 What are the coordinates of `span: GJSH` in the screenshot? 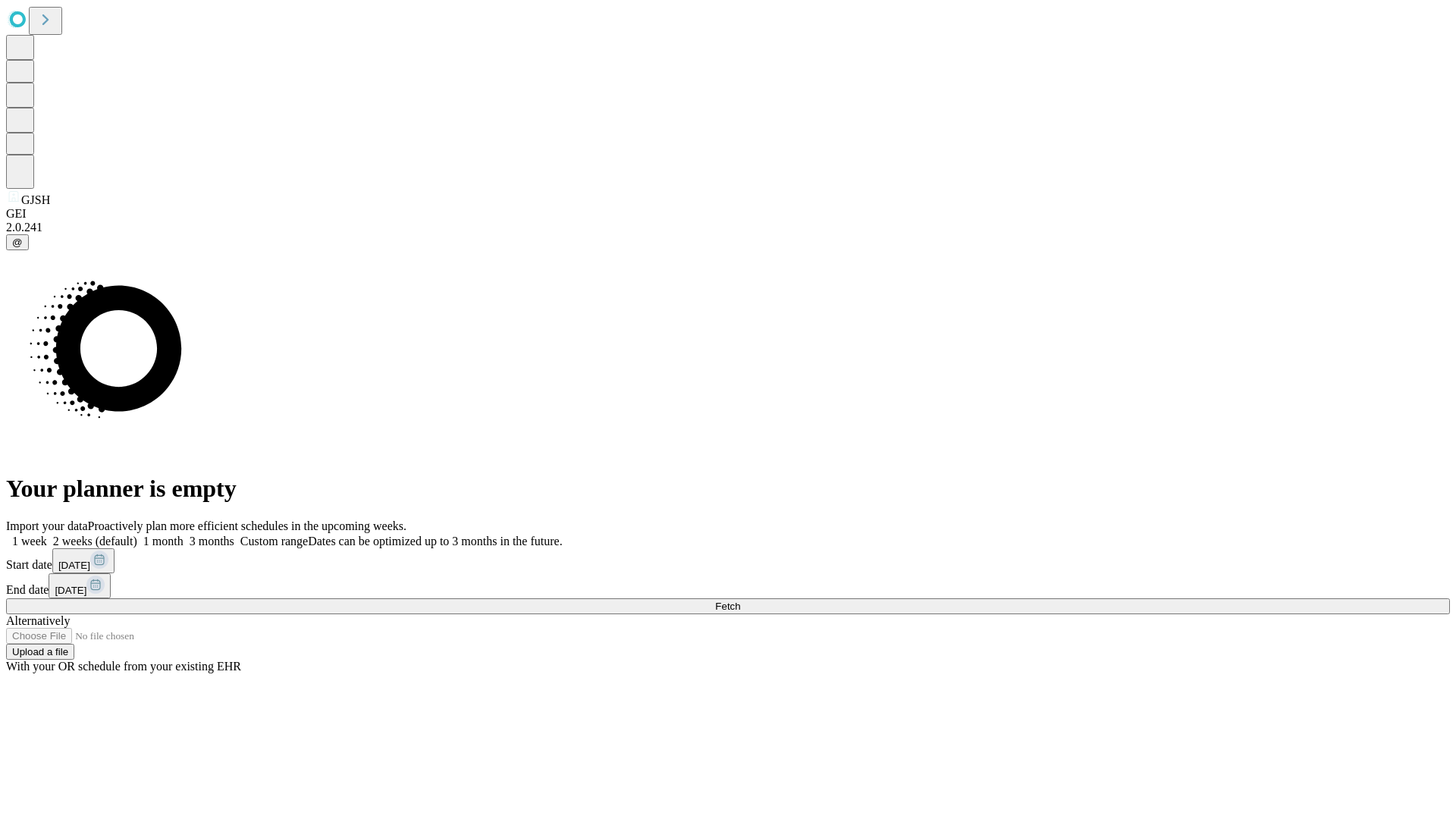 It's located at (35, 200).